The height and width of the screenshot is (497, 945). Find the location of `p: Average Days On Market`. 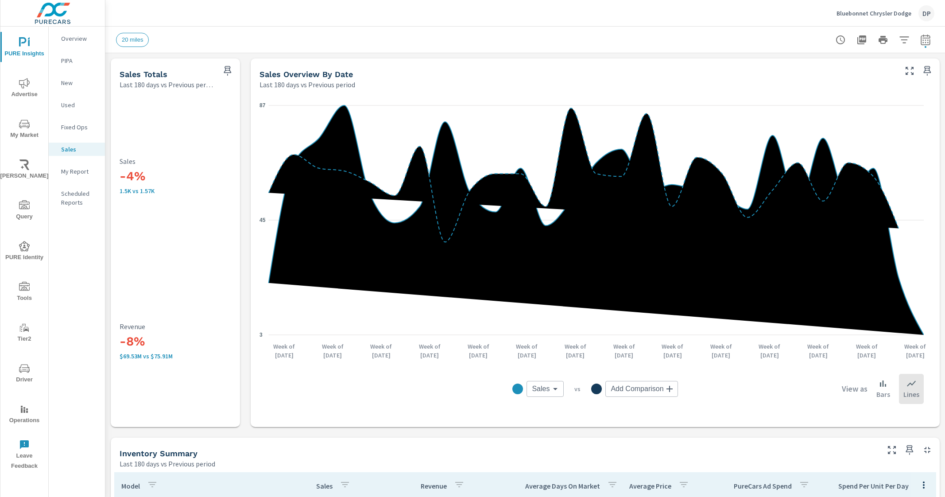

p: Average Days On Market is located at coordinates (563, 486).